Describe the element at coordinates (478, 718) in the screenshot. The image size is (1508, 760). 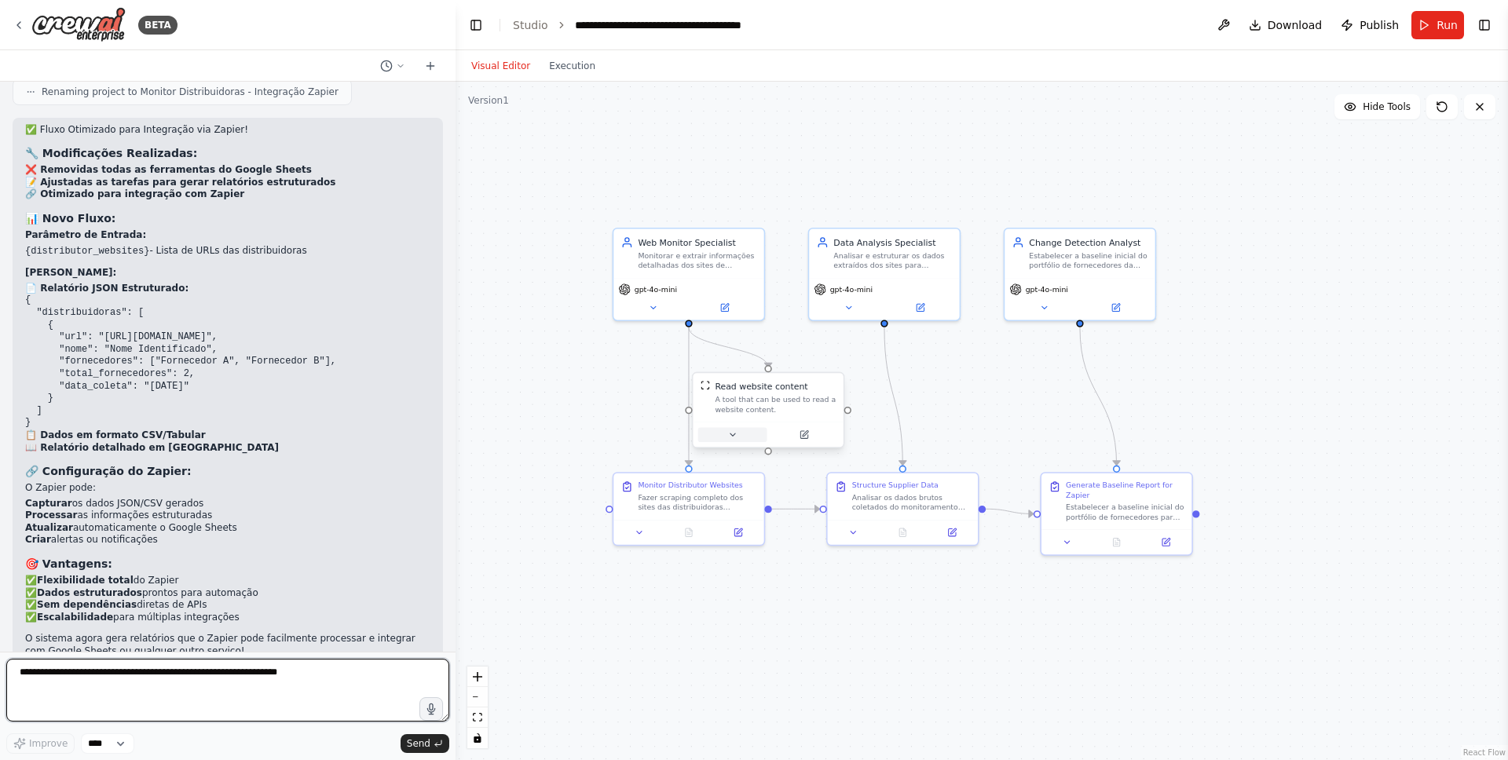
I see `button: fit view` at that location.